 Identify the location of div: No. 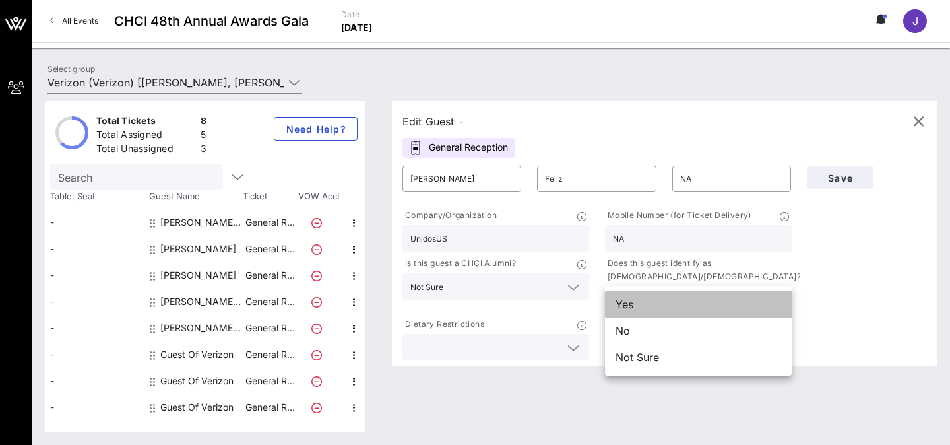
(698, 331).